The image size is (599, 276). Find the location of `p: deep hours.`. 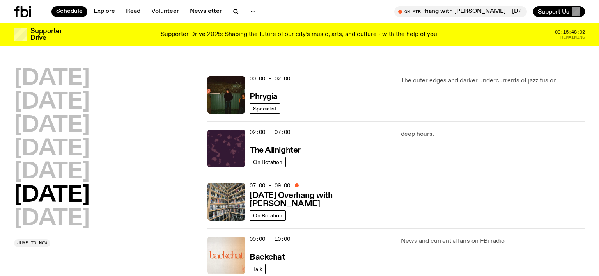

p: deep hours. is located at coordinates (493, 134).